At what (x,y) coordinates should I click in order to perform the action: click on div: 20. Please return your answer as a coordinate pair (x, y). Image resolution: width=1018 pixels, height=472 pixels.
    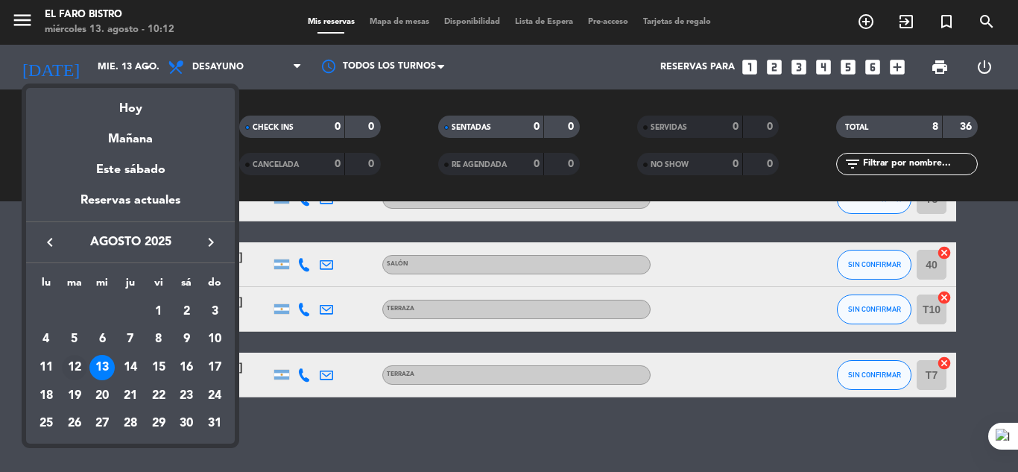
    Looking at the image, I should click on (102, 396).